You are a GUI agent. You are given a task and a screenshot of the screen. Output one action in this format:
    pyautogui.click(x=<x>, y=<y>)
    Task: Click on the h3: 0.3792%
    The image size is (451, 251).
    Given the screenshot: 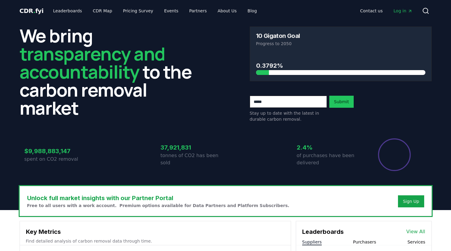 What is the action you would take?
    pyautogui.click(x=341, y=66)
    